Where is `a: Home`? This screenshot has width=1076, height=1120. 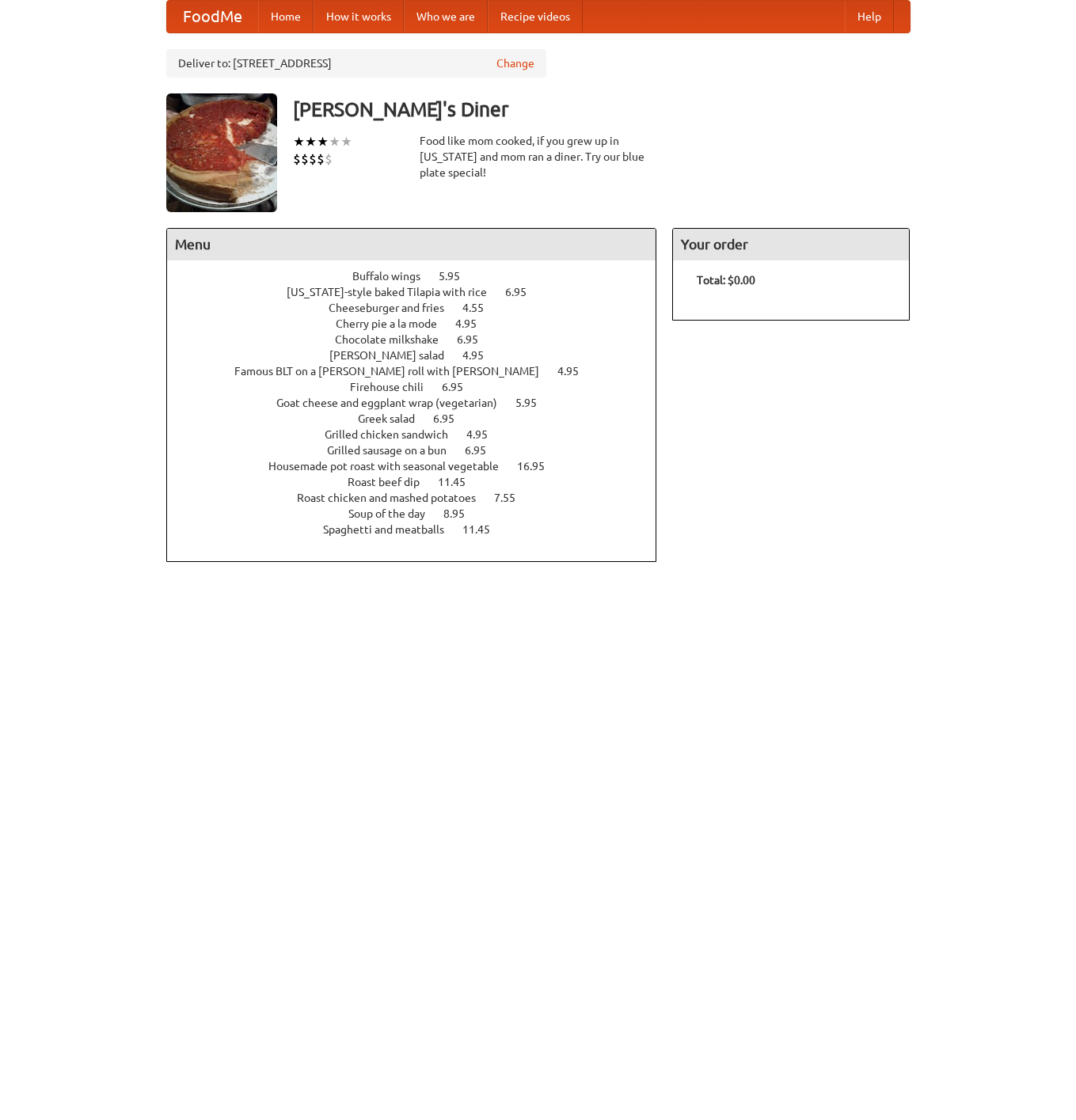 a: Home is located at coordinates (286, 17).